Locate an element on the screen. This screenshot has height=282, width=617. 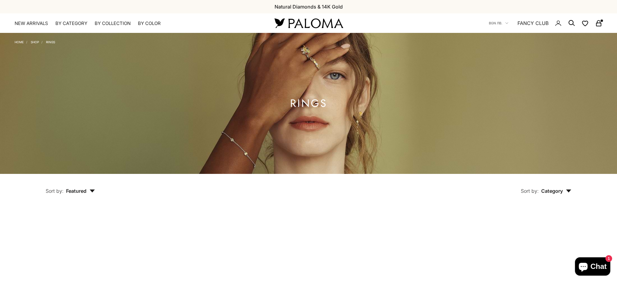
p: Natural Diamonds & 14K Gold is located at coordinates (309, 7).